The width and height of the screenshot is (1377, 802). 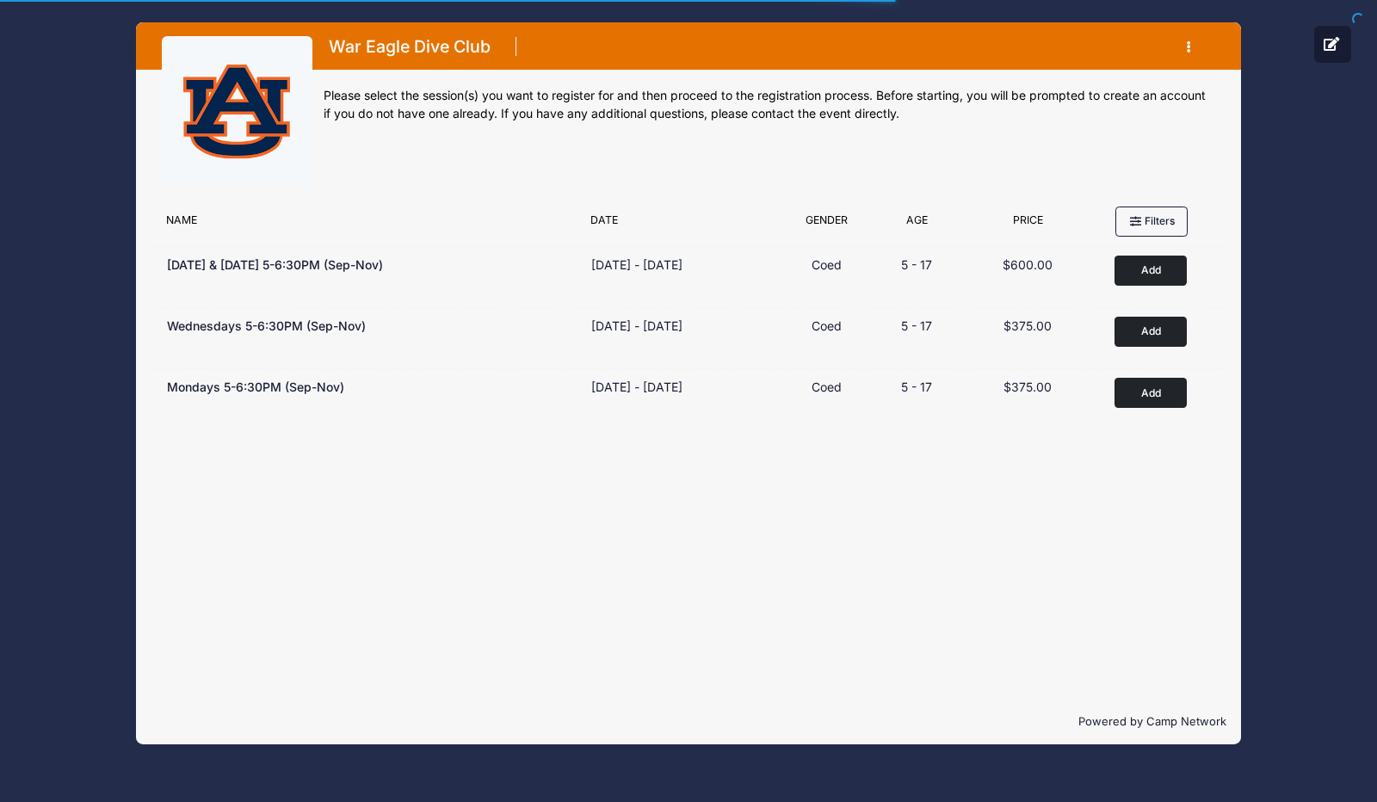 I want to click on p: Powered by Camp Network, so click(x=689, y=722).